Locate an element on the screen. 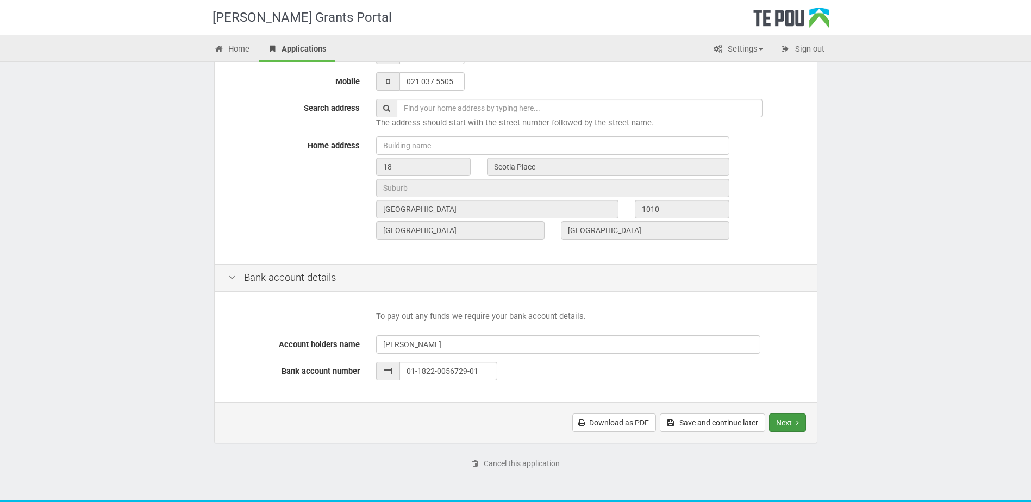 The width and height of the screenshot is (1031, 502). a: Settings is located at coordinates (738, 50).